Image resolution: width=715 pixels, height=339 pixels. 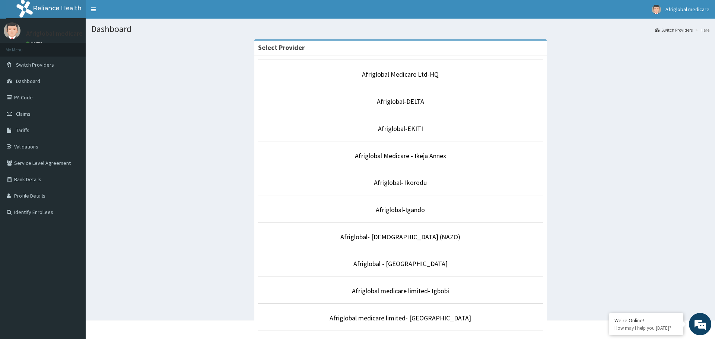 What do you see at coordinates (54, 34) in the screenshot?
I see `p: Afriglobal medicare` at bounding box center [54, 34].